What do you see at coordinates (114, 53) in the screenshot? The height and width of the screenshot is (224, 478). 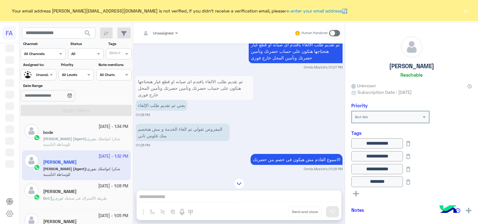 I see `div: Select` at bounding box center [114, 53].